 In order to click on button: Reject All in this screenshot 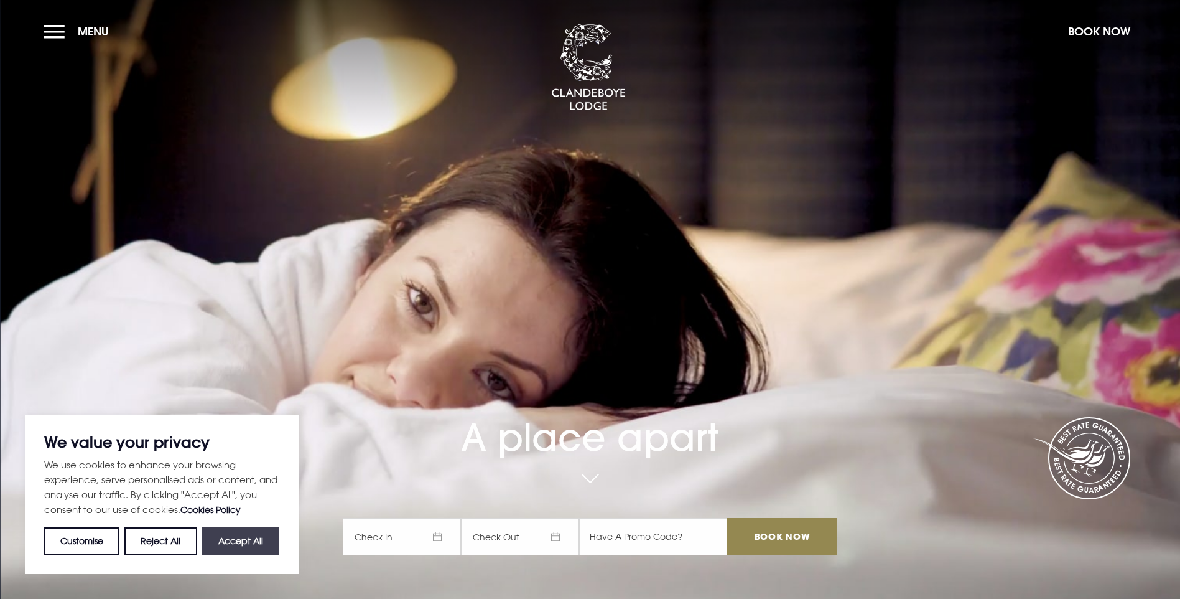, I will do `click(161, 541)`.